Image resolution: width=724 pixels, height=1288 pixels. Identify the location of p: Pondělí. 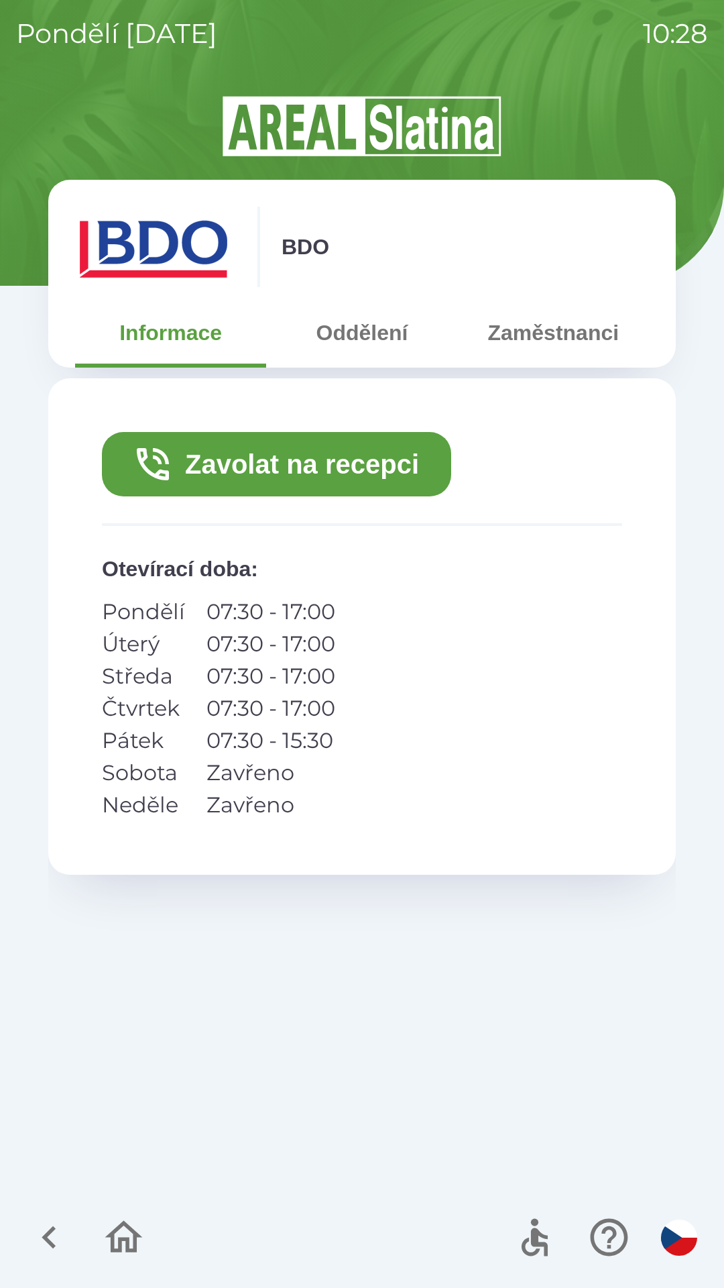
(144, 612).